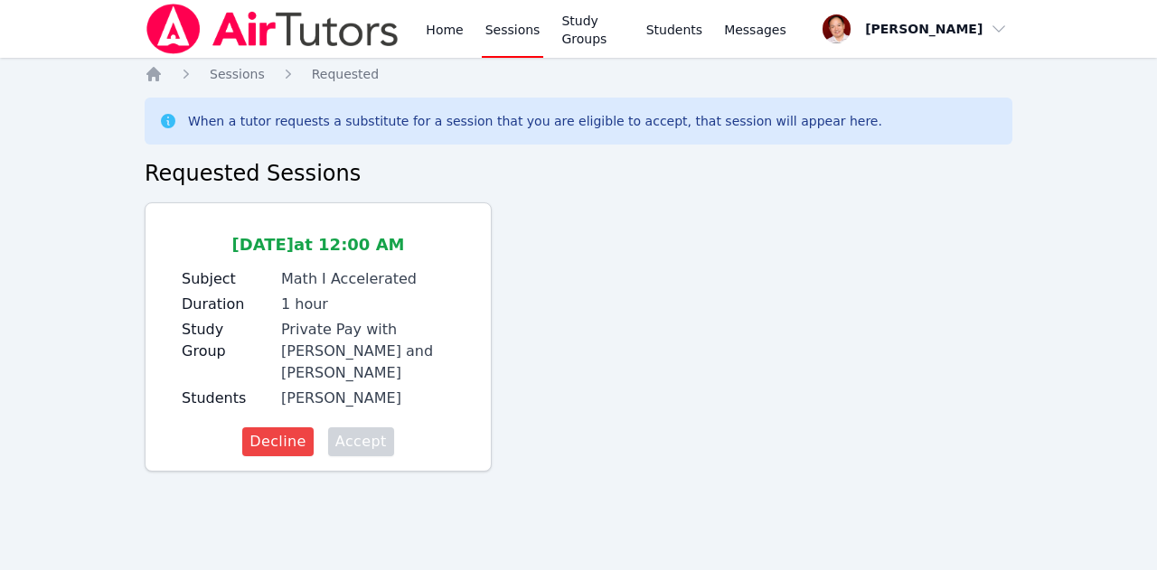 The image size is (1157, 570). I want to click on span: Sessions, so click(237, 74).